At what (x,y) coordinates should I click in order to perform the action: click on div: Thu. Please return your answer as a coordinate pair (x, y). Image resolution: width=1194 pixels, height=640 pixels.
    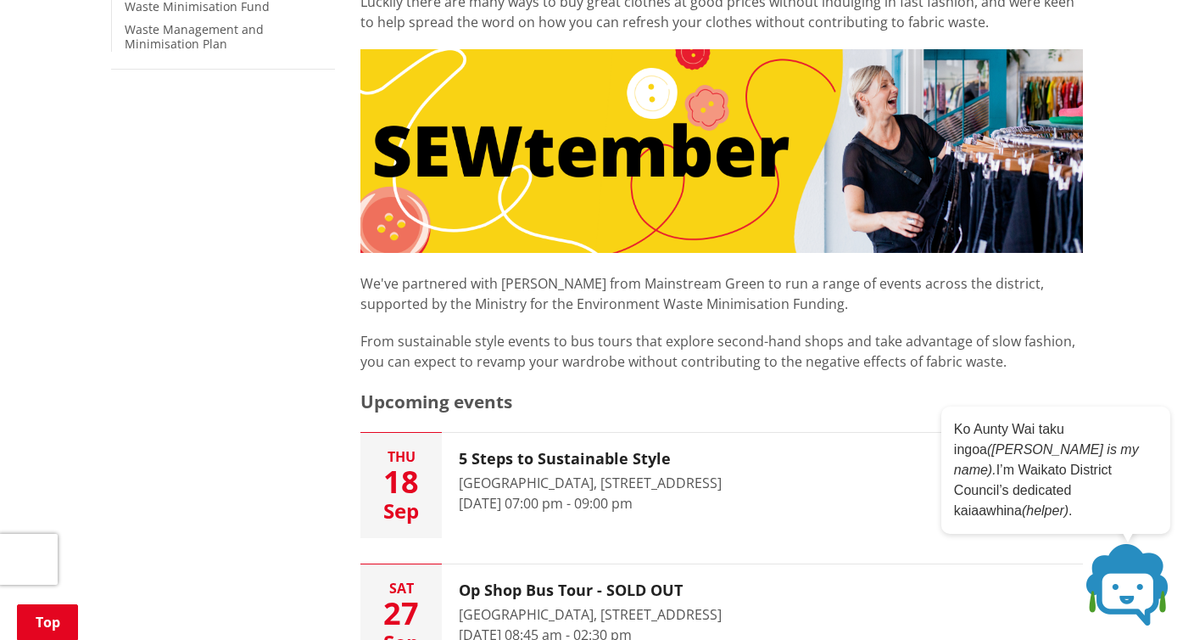
    Looking at the image, I should click on (401, 456).